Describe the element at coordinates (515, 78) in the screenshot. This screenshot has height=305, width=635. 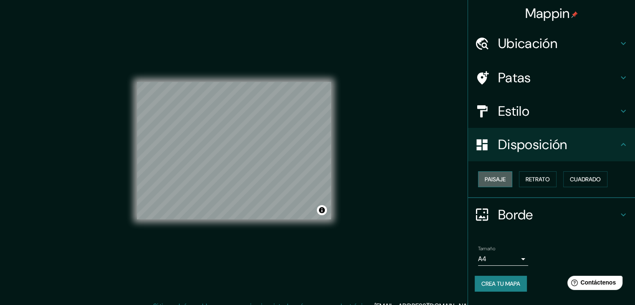
I see `font: Patas` at that location.